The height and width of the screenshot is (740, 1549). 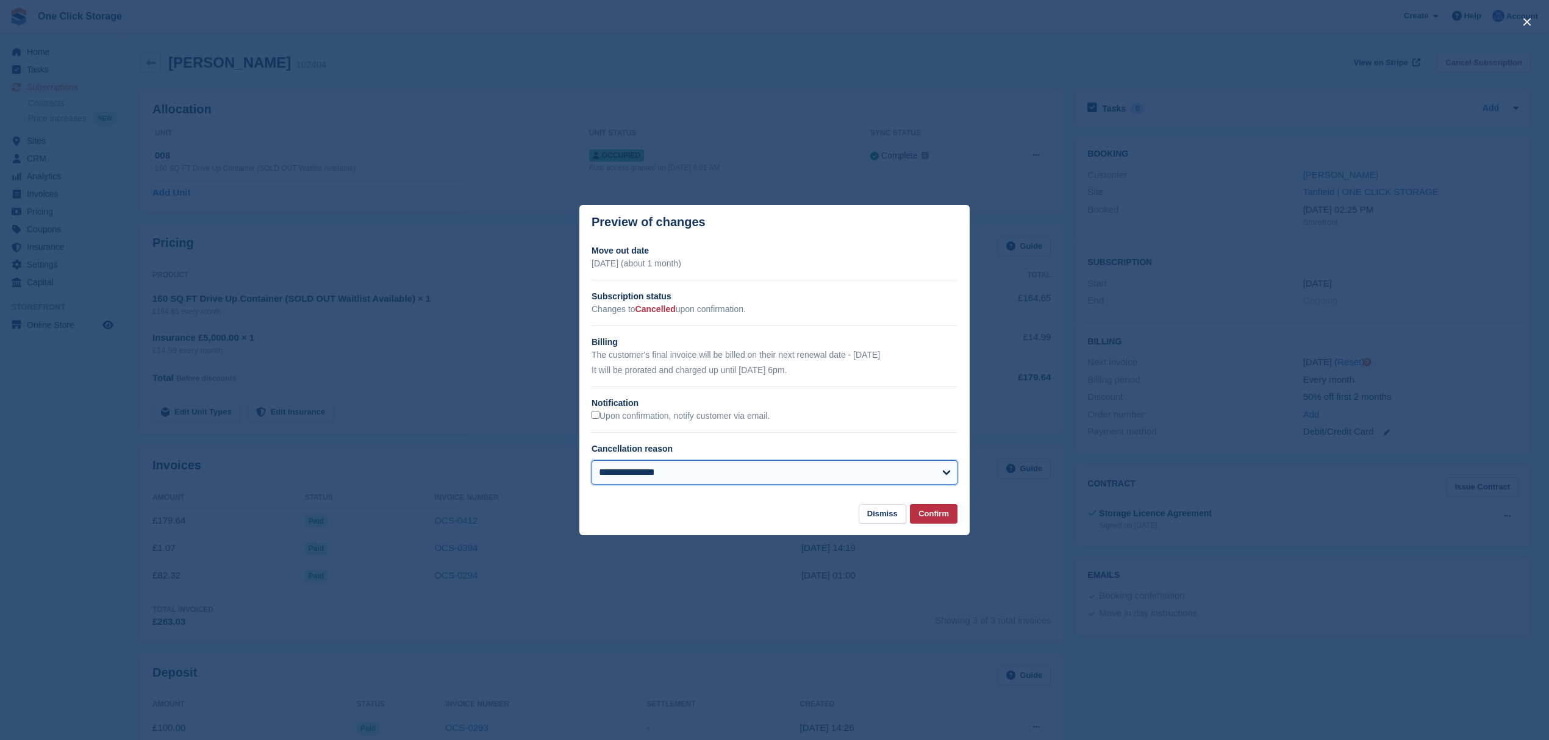 What do you see at coordinates (775, 309) in the screenshot?
I see `p: Changes to upon confirmation.` at bounding box center [775, 309].